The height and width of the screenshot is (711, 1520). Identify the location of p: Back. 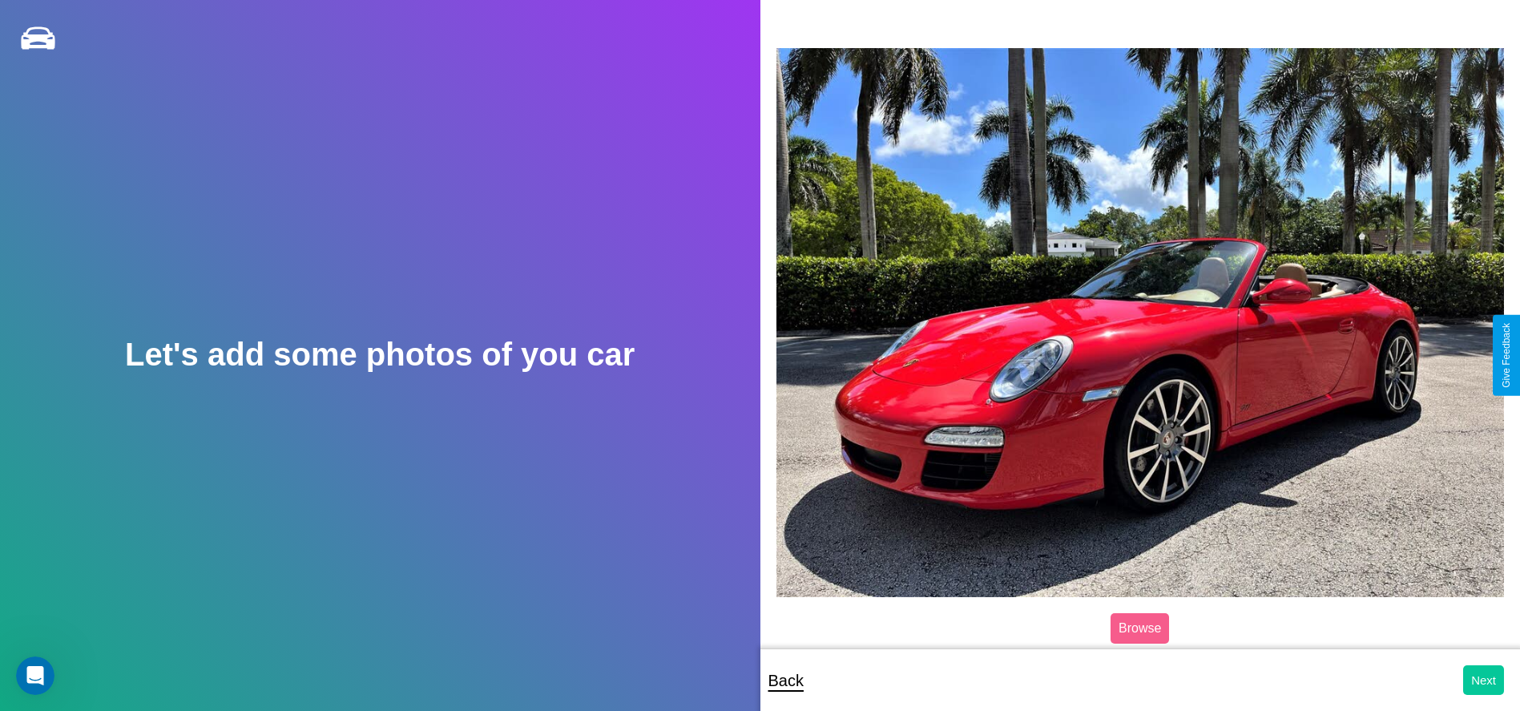
(786, 680).